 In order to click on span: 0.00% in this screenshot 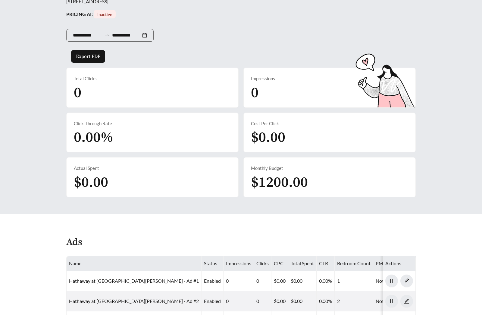, I will do `click(93, 137)`.